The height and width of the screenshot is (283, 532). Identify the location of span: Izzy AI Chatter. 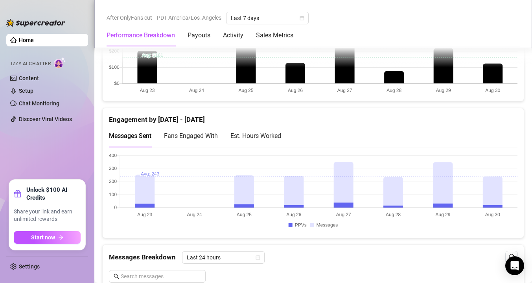
(31, 64).